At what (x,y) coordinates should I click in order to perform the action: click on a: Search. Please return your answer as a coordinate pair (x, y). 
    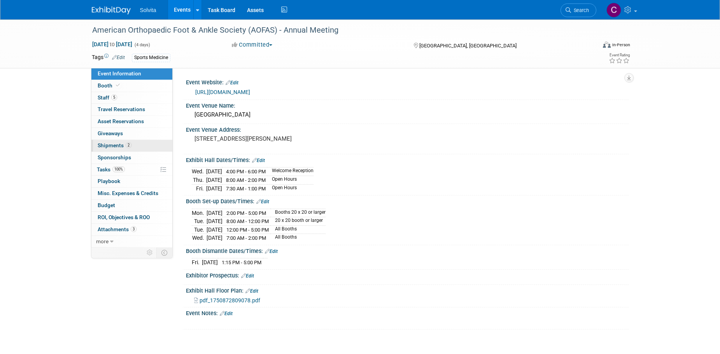
    Looking at the image, I should click on (578, 10).